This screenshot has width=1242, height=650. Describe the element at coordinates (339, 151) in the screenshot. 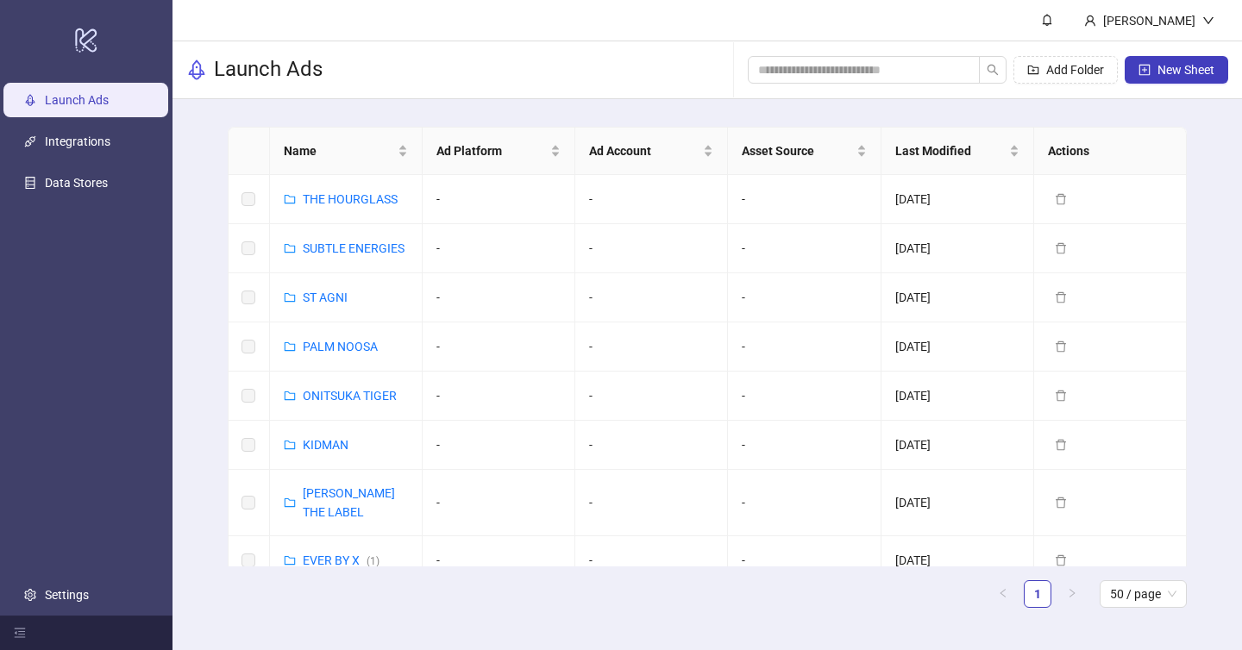

I see `span: Name` at that location.